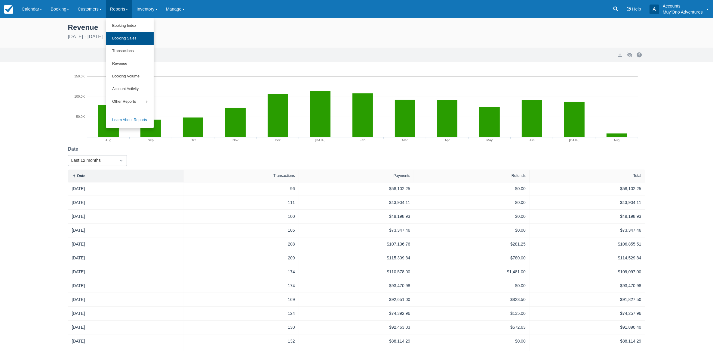  Describe the element at coordinates (588, 244) in the screenshot. I see `div: $106,855.51` at that location.